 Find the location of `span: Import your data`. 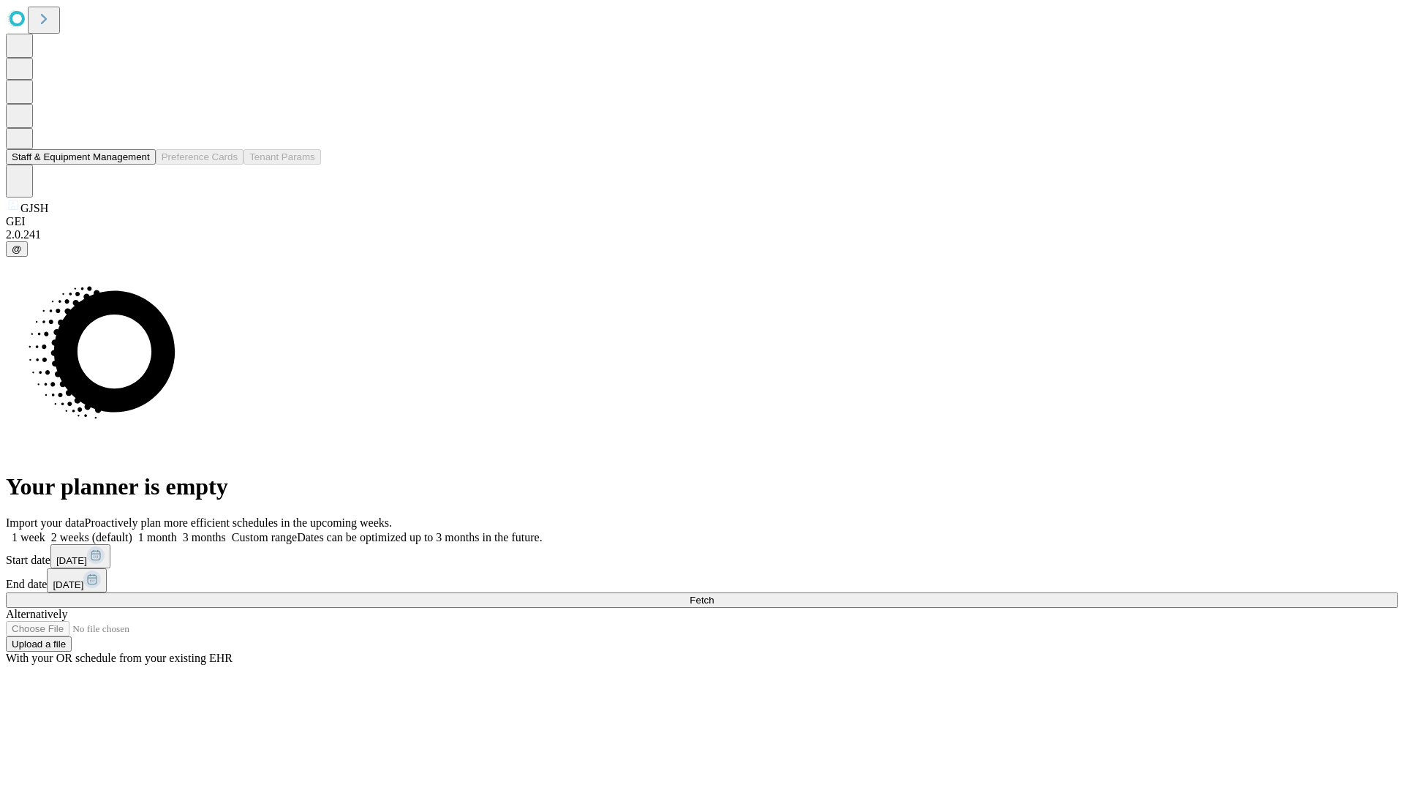

span: Import your data is located at coordinates (45, 522).